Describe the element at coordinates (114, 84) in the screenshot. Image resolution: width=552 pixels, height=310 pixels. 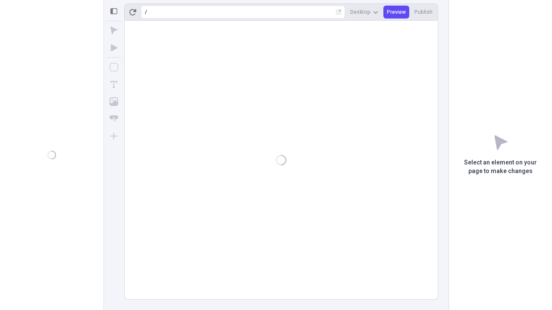
I see `button: Text` at that location.